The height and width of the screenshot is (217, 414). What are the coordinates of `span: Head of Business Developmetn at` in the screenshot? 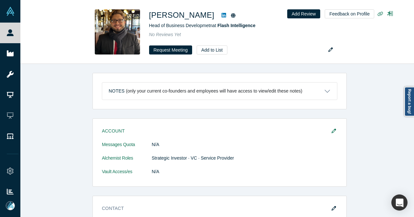 It's located at (202, 26).